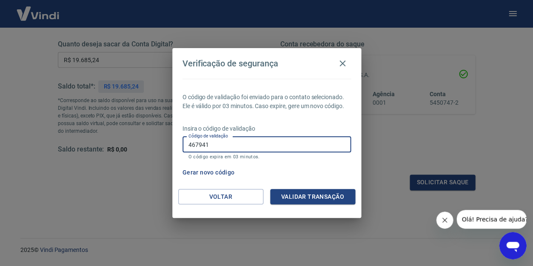  What do you see at coordinates (267, 102) in the screenshot?
I see `p: O código de validação foi enviado para o contato selecionado. Ele é válido por 03 minutos. Caso e...` at bounding box center [267, 102].